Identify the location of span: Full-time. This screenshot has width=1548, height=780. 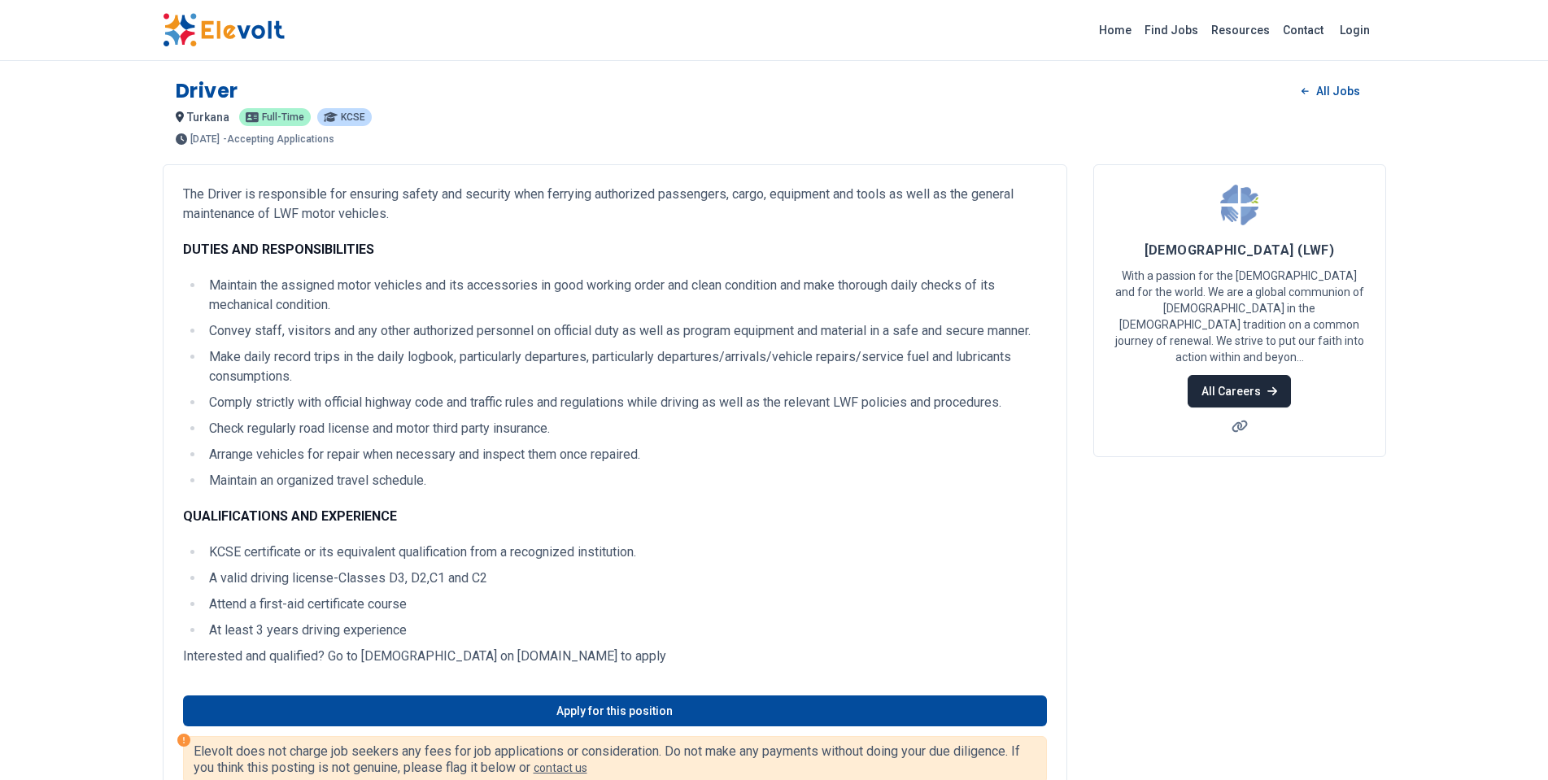
(283, 117).